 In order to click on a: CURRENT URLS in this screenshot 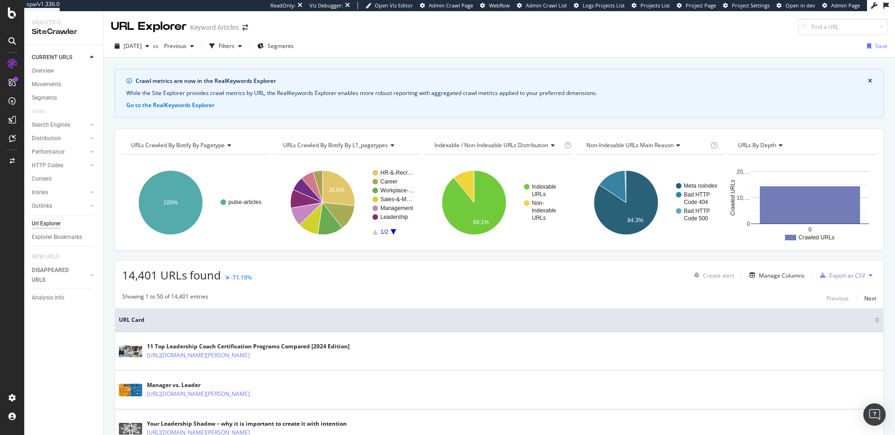, I will do `click(59, 57)`.